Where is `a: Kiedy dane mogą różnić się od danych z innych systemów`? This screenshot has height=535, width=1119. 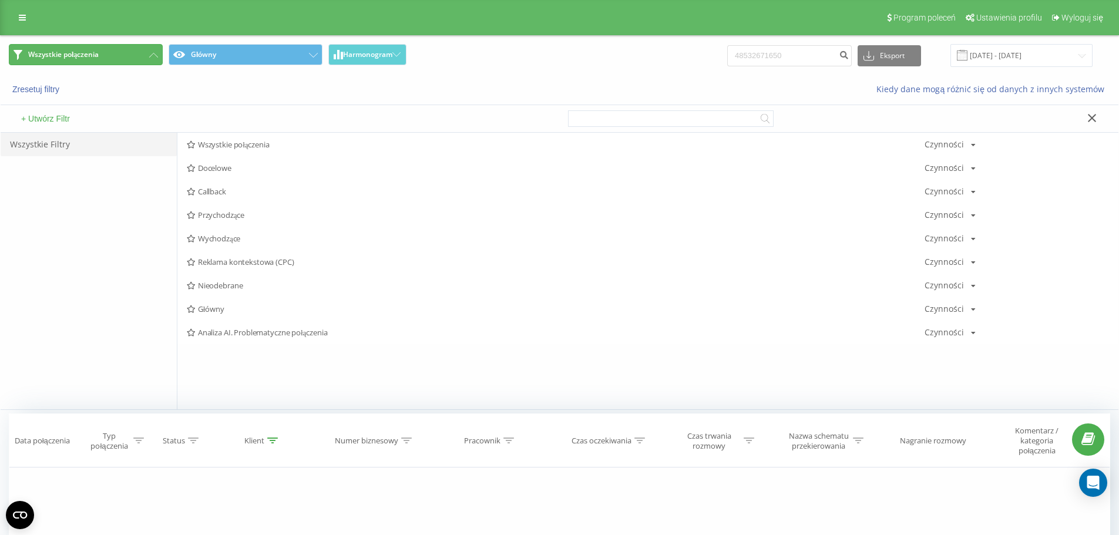
a: Kiedy dane mogą różnić się od danych z innych systemów is located at coordinates (994, 89).